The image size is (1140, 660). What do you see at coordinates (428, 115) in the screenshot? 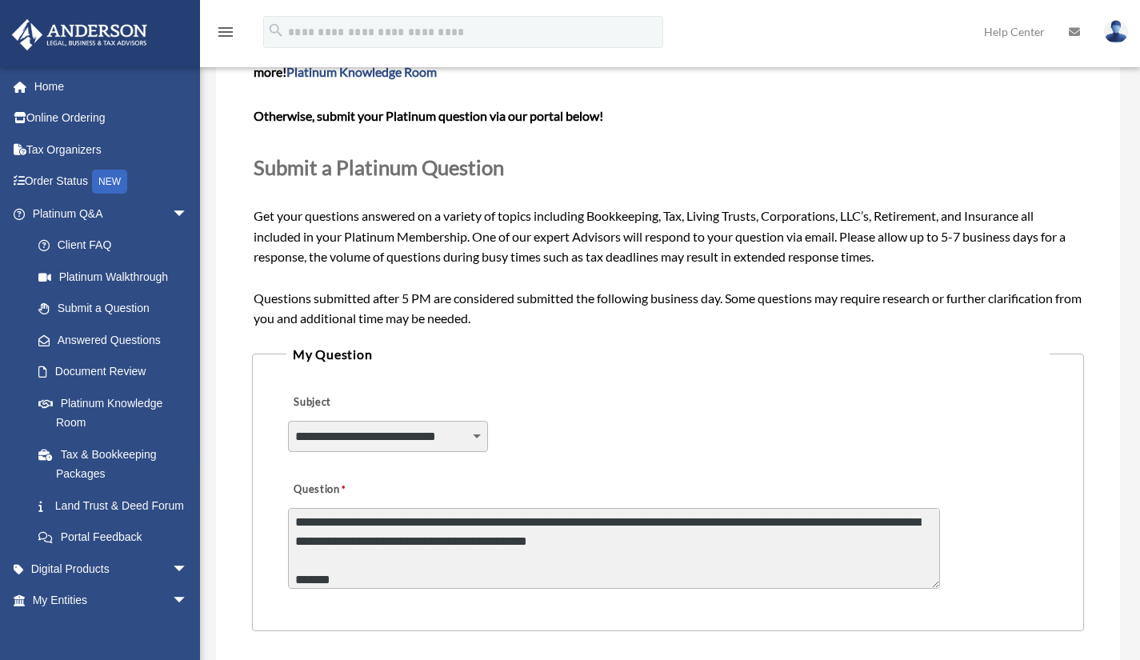
I see `b: Otherwise, submit your Platinum question via our portal below!` at bounding box center [428, 115].